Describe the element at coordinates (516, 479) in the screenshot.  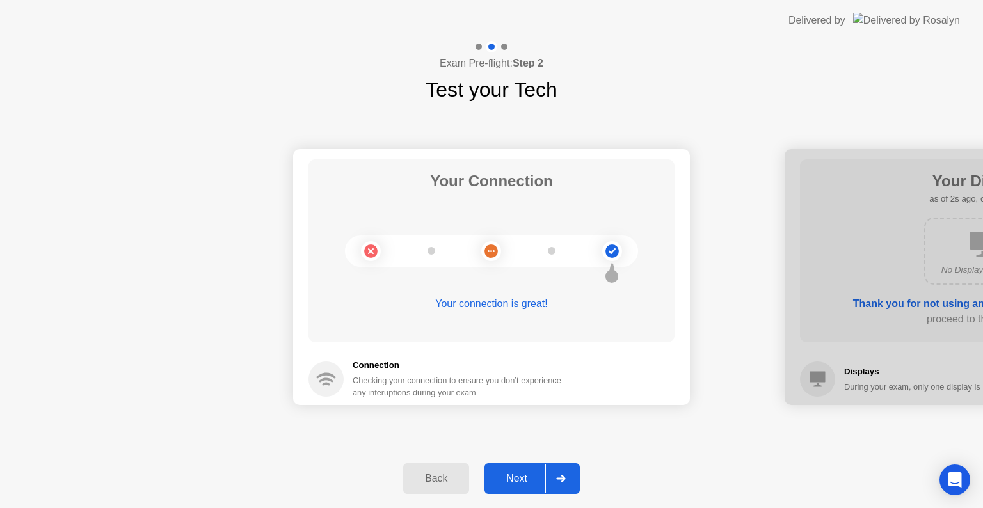
I see `div: Next` at that location.